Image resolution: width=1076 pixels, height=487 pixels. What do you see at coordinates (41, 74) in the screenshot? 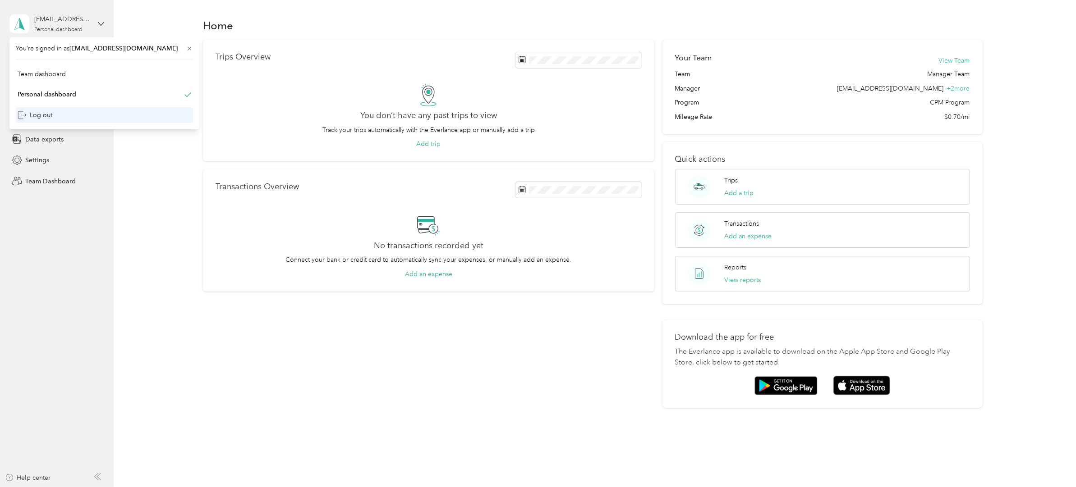
I see `div: Team dashboard` at bounding box center [41, 74].